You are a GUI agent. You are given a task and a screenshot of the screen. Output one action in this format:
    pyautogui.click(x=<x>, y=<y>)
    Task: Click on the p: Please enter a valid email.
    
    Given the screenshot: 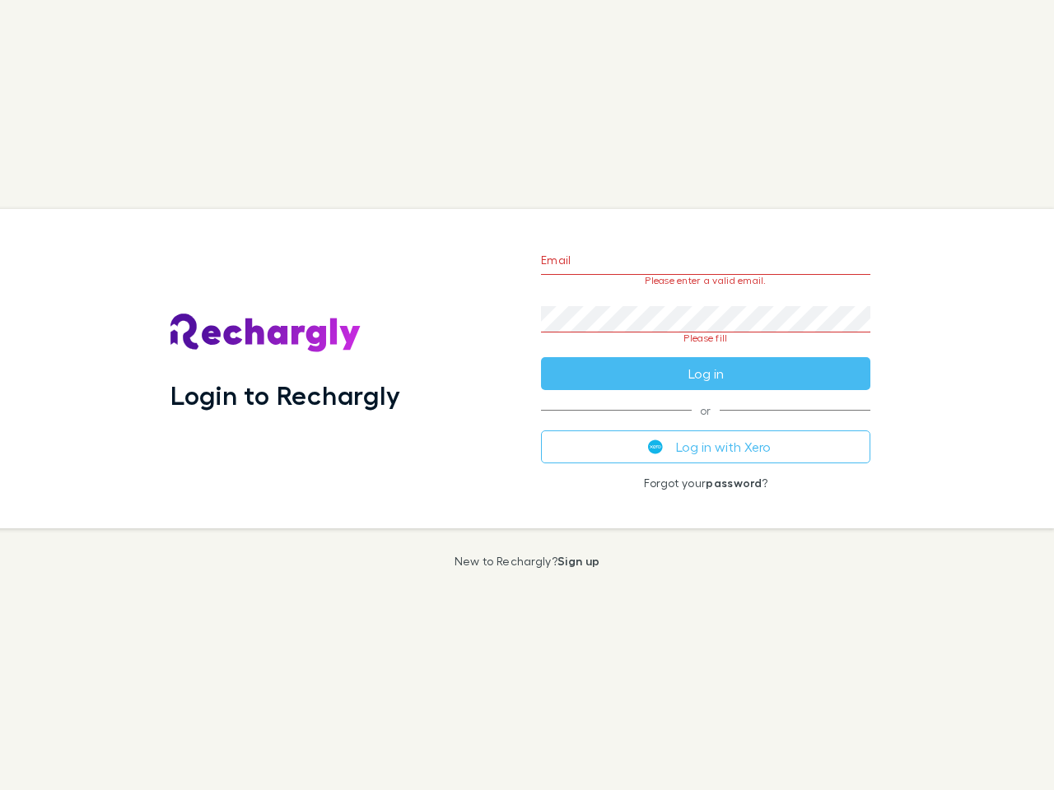 What is the action you would take?
    pyautogui.click(x=705, y=281)
    